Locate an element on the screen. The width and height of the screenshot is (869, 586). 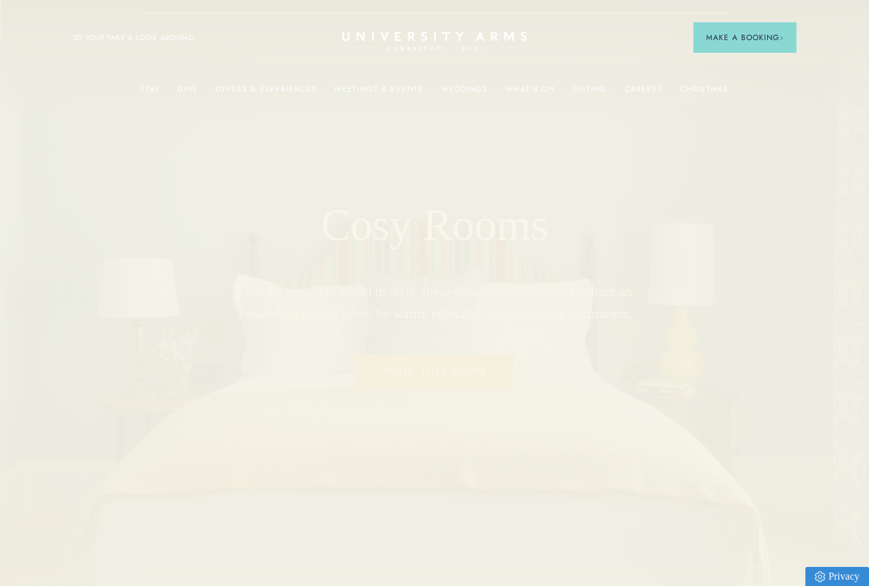
img: Arrow icon is located at coordinates (781, 38).